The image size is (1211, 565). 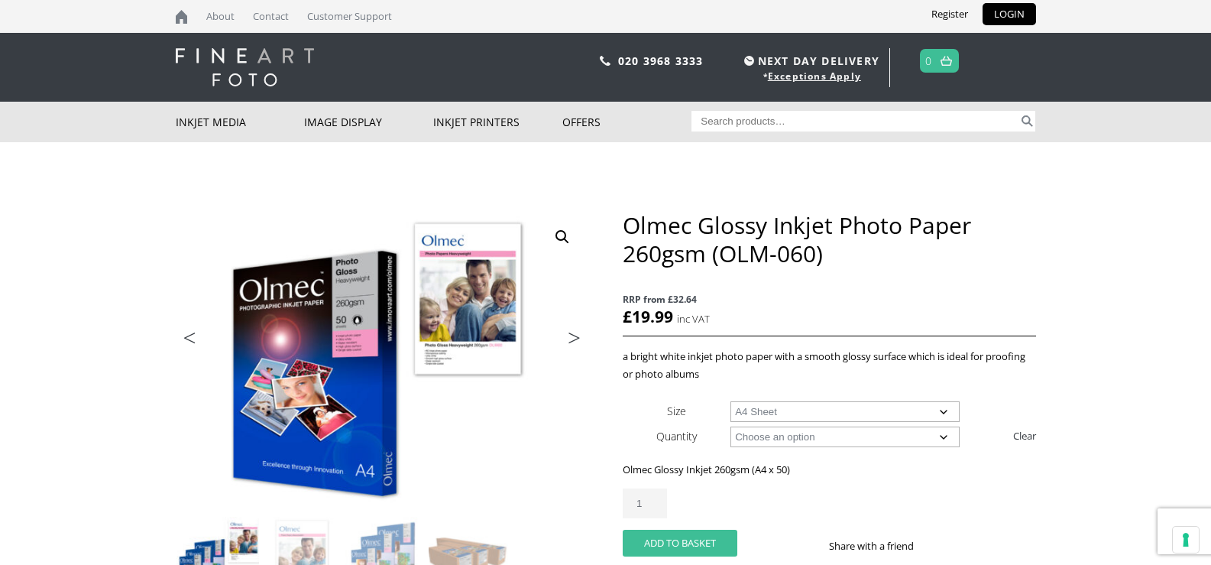 What do you see at coordinates (1027, 121) in the screenshot?
I see `button: Search` at bounding box center [1027, 121].